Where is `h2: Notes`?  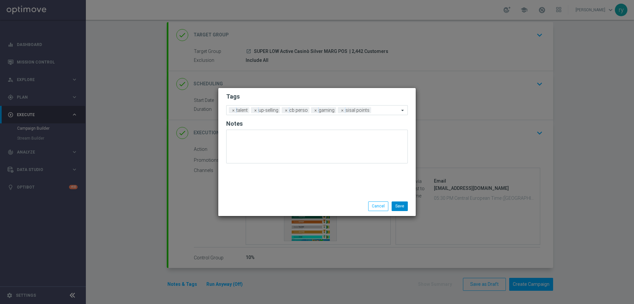
h2: Notes is located at coordinates (317, 124).